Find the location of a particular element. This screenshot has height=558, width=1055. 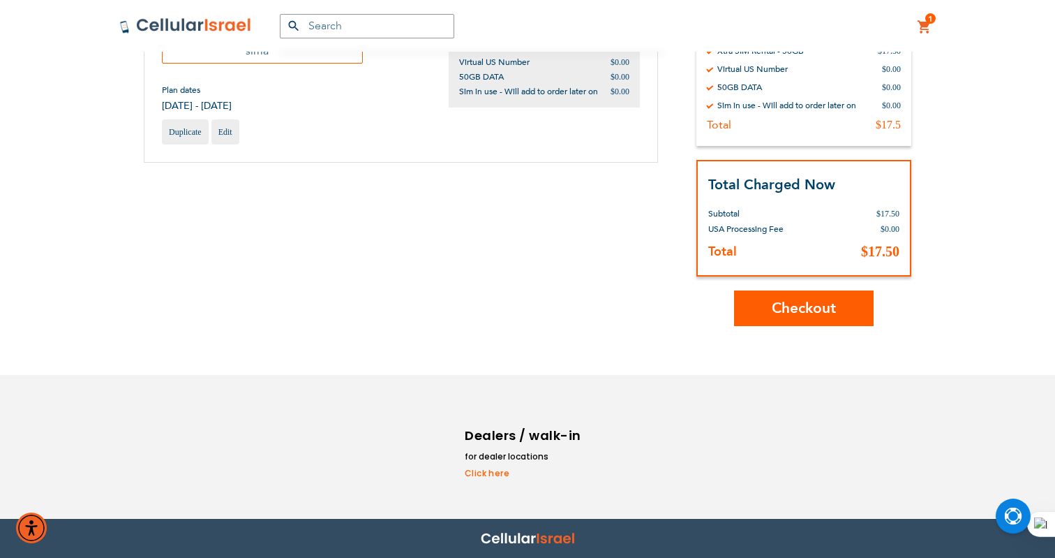

span: USA Processing Fee is located at coordinates (746, 229).